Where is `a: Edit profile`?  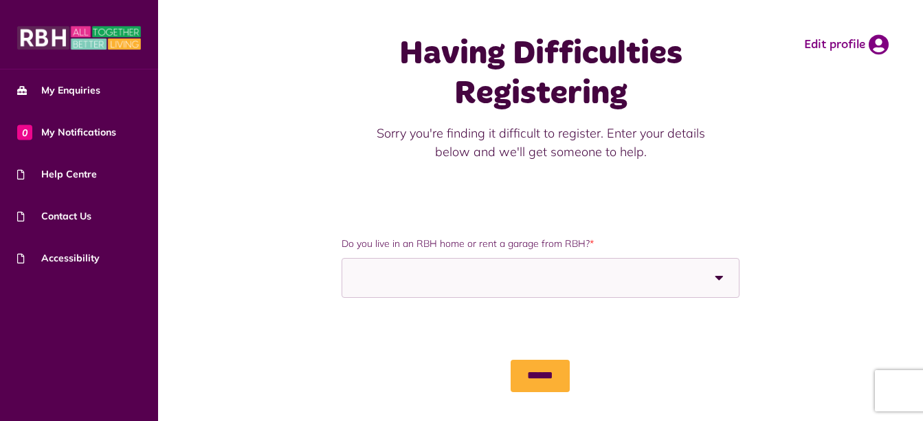
a: Edit profile is located at coordinates (846, 45).